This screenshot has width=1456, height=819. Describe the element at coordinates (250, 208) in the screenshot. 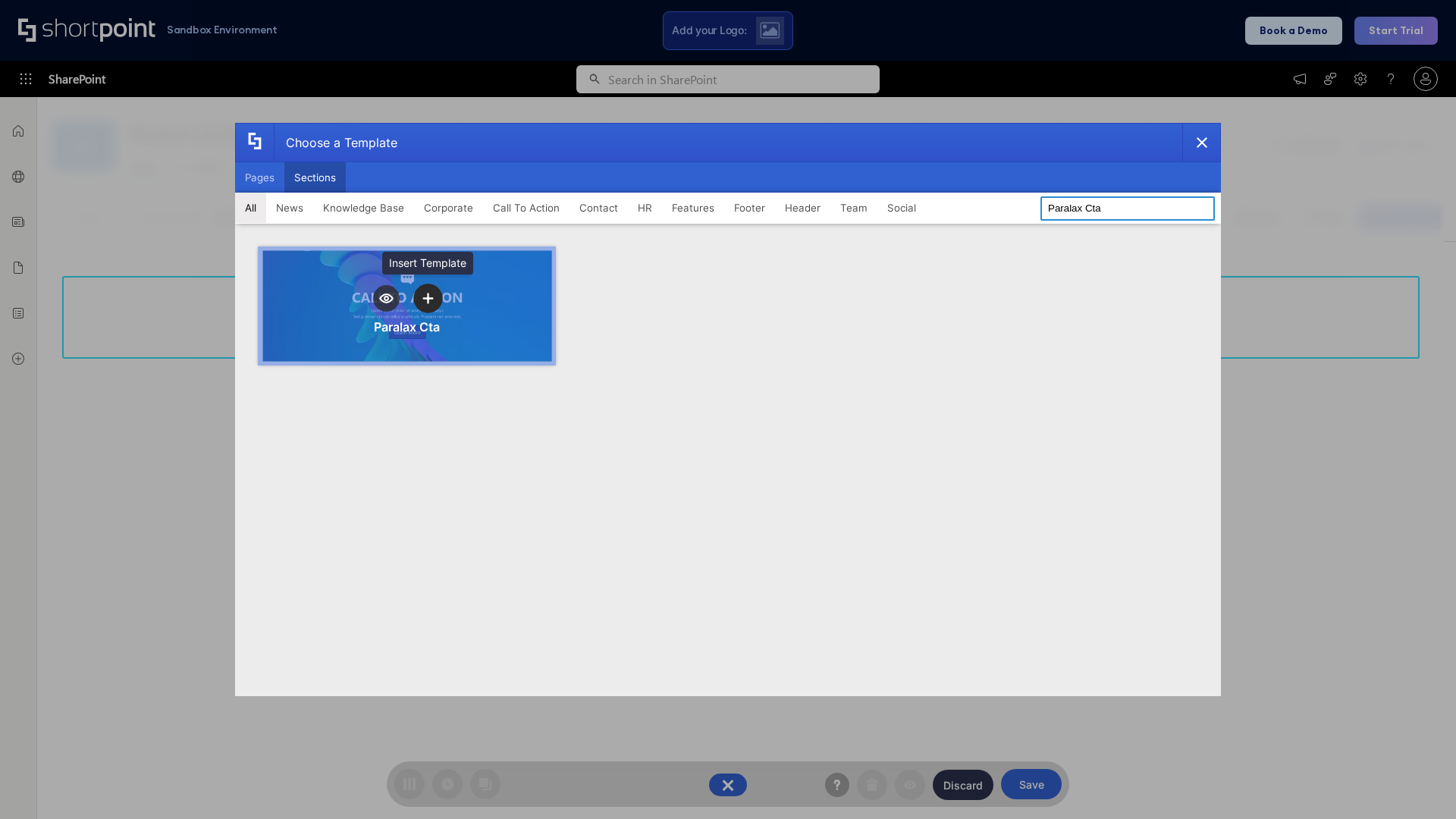

I see `button: All` at that location.